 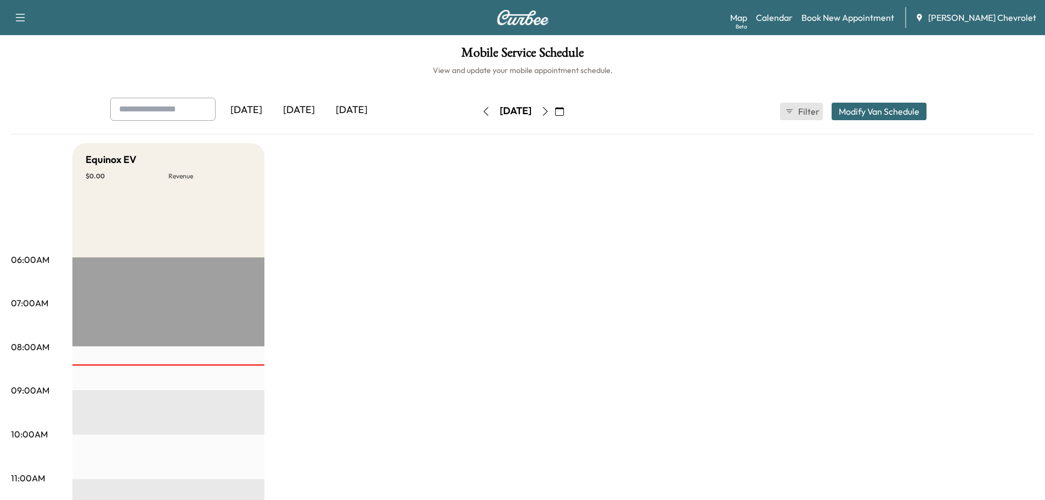 What do you see at coordinates (30, 260) in the screenshot?
I see `p: 06:00AM` at bounding box center [30, 260].